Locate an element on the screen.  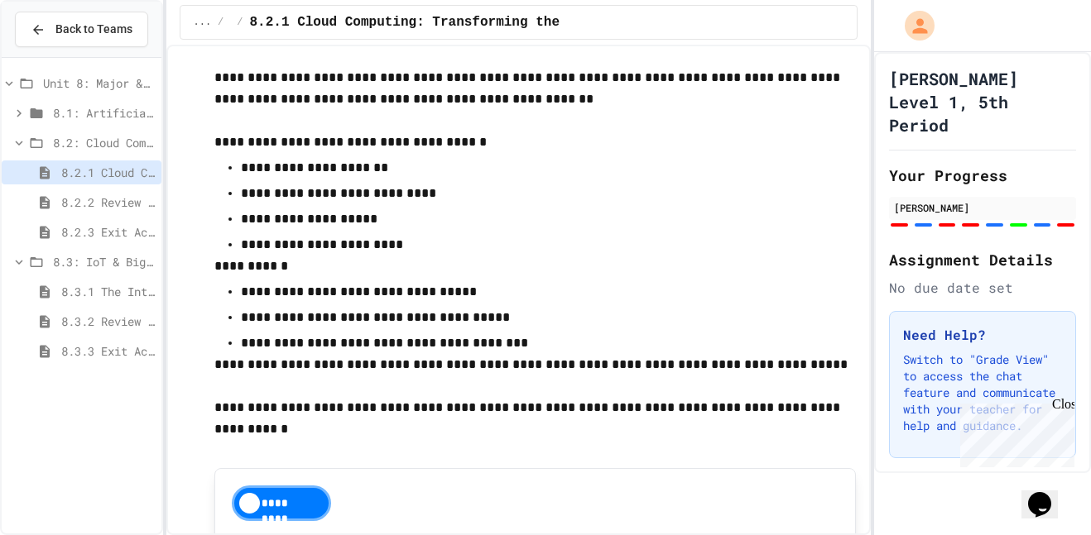
p: Switch to "Grade View" to access the chat feature and communicate with your teacher for help and ... is located at coordinates (982, 393).